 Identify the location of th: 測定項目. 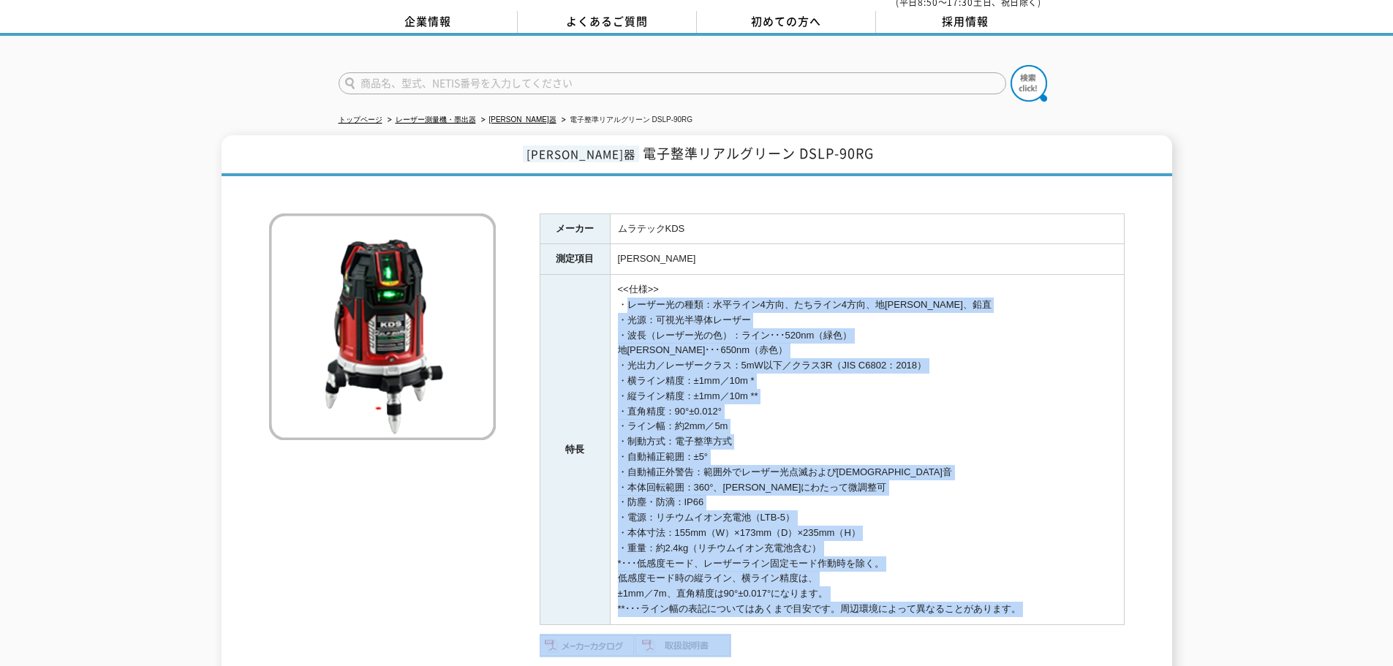
(575, 260).